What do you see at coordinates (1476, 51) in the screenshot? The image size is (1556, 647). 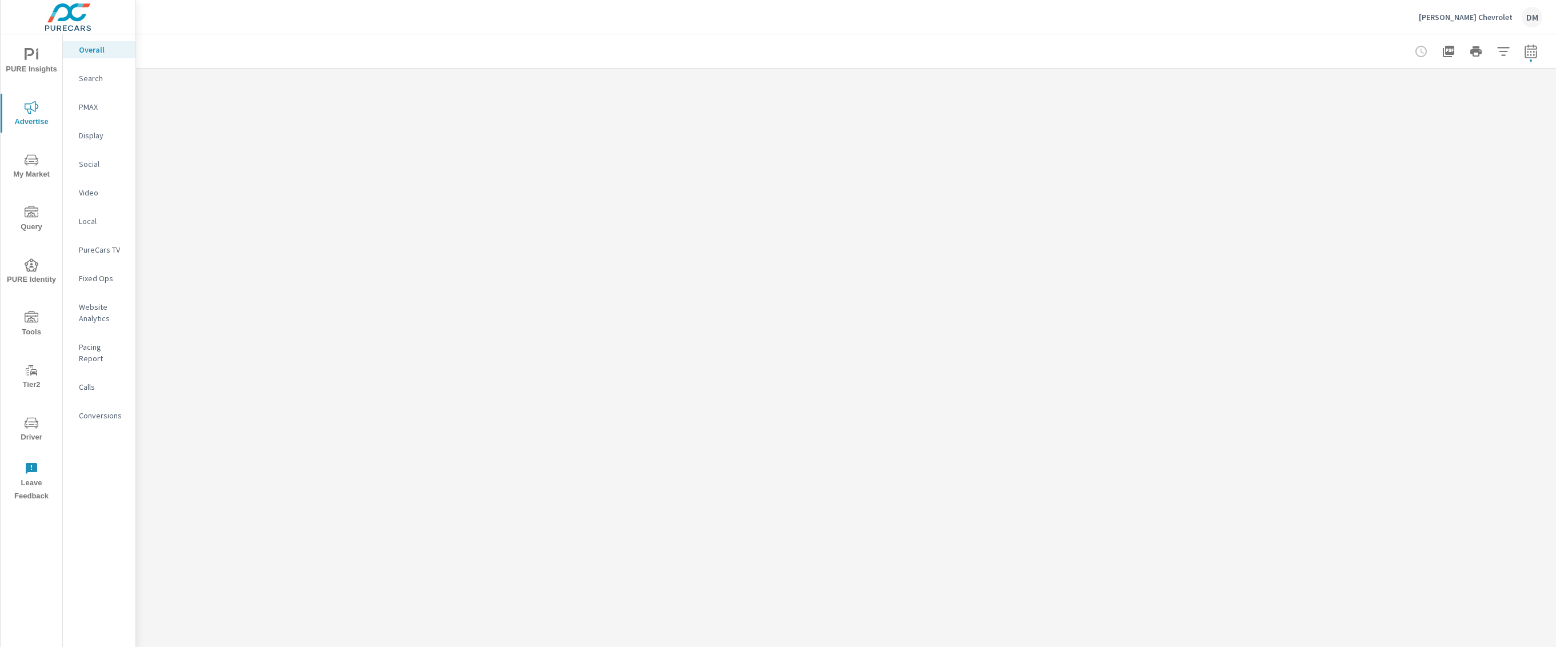 I see `button: Print Report` at bounding box center [1476, 51].